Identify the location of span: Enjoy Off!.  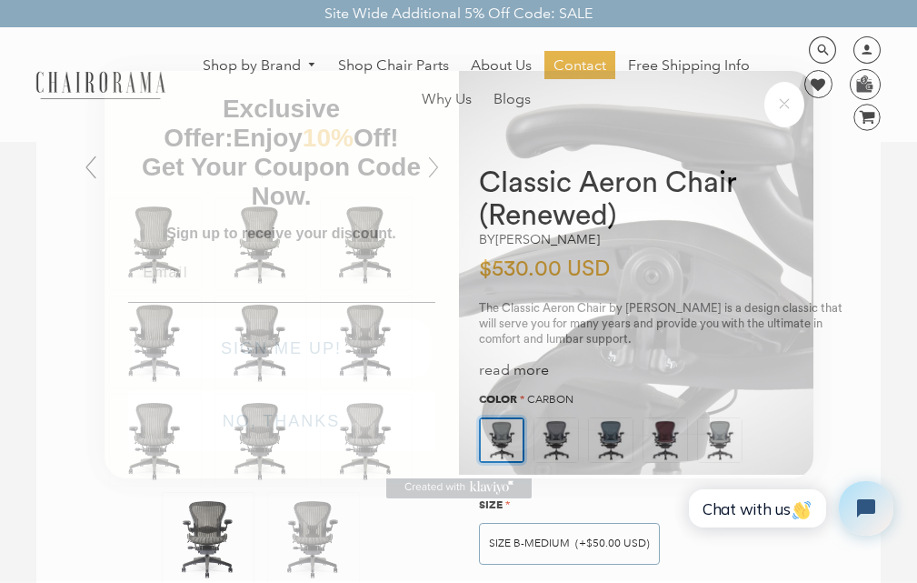
(316, 137).